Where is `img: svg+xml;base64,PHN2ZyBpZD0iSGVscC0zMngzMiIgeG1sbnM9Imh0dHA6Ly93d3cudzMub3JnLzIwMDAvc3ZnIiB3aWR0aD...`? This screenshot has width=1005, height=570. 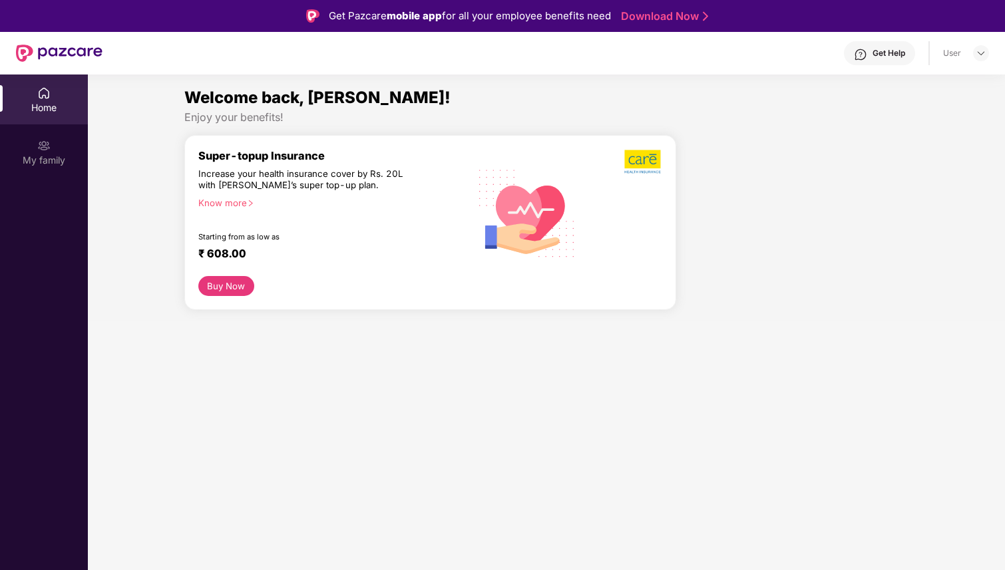
img: svg+xml;base64,PHN2ZyBpZD0iSGVscC0zMngzMiIgeG1sbnM9Imh0dHA6Ly93d3cudzMub3JnLzIwMDAvc3ZnIiB3aWR0aD... is located at coordinates (860, 55).